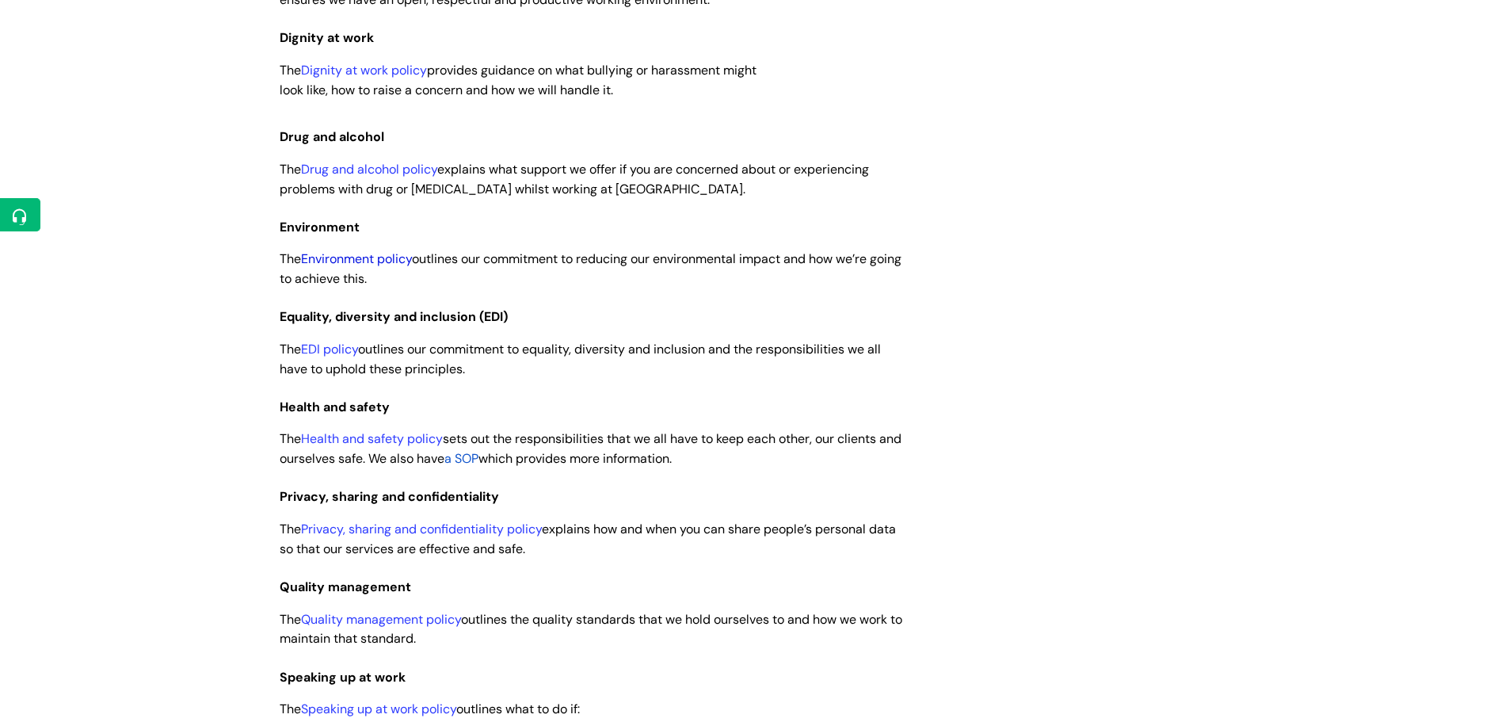 Image resolution: width=1509 pixels, height=722 pixels. What do you see at coordinates (591, 629) in the screenshot?
I see `span: The outlines the quality standards that we hold ourselves to and how we work to maintain that sta...` at bounding box center [591, 629].